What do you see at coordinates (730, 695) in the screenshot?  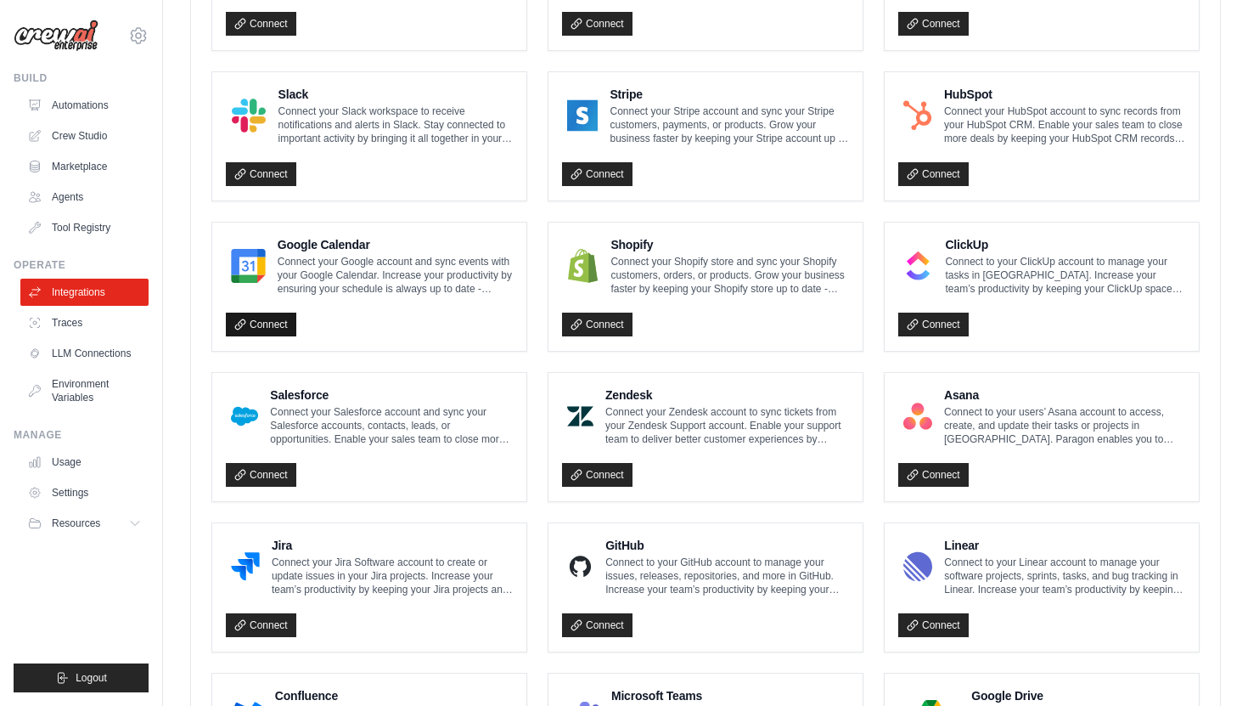 I see `h4: Microsoft Teams` at bounding box center [730, 695].